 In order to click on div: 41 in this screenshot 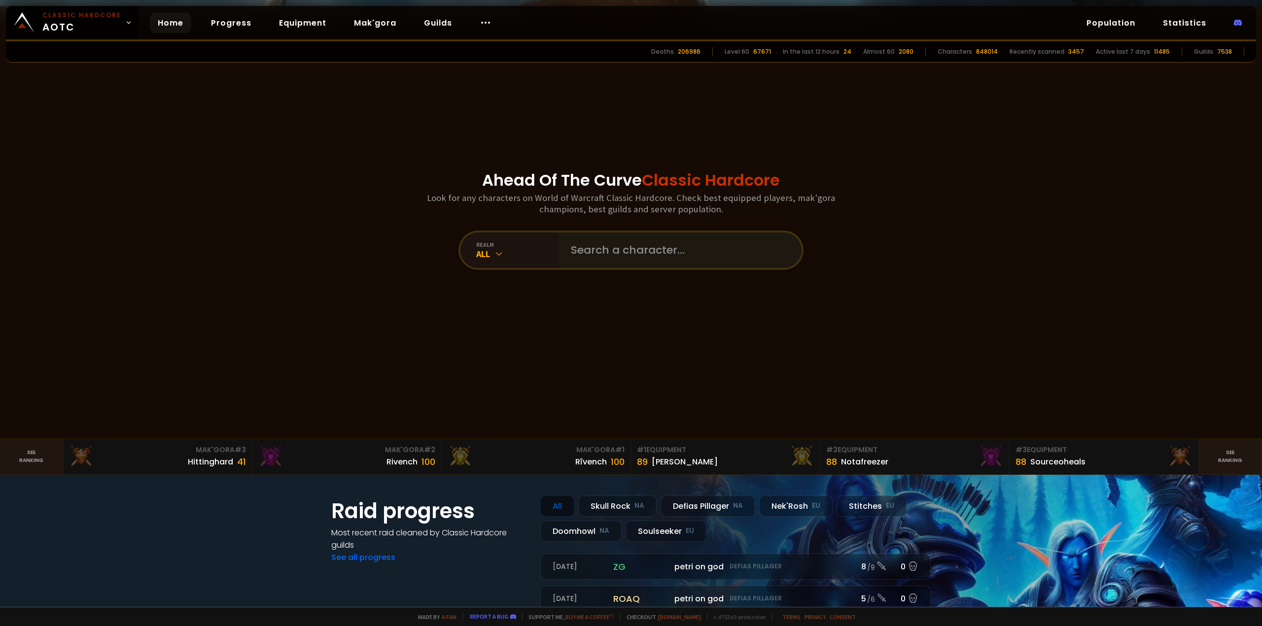, I will do `click(241, 462)`.